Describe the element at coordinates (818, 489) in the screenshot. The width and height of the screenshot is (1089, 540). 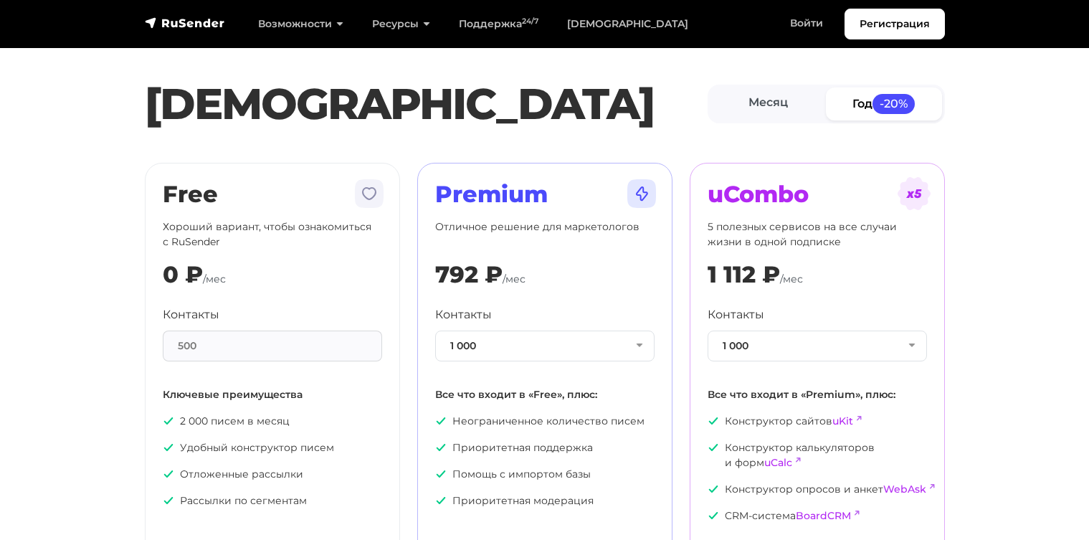
I see `p: Конструктор опросов и анкет` at that location.